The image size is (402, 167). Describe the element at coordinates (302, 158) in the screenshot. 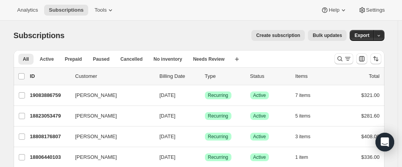

I see `span: 1 item` at that location.